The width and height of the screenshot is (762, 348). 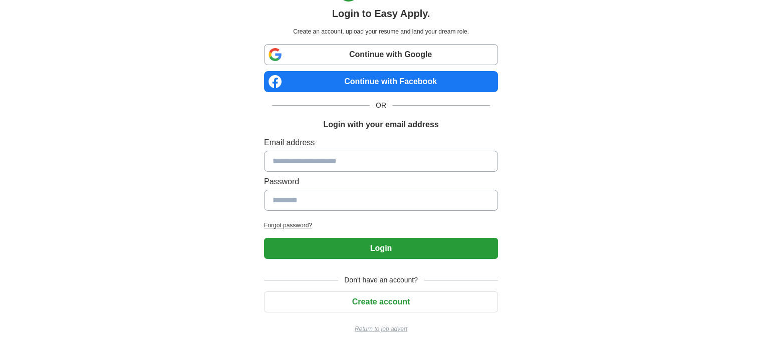 I want to click on a: Return to job advert, so click(x=381, y=329).